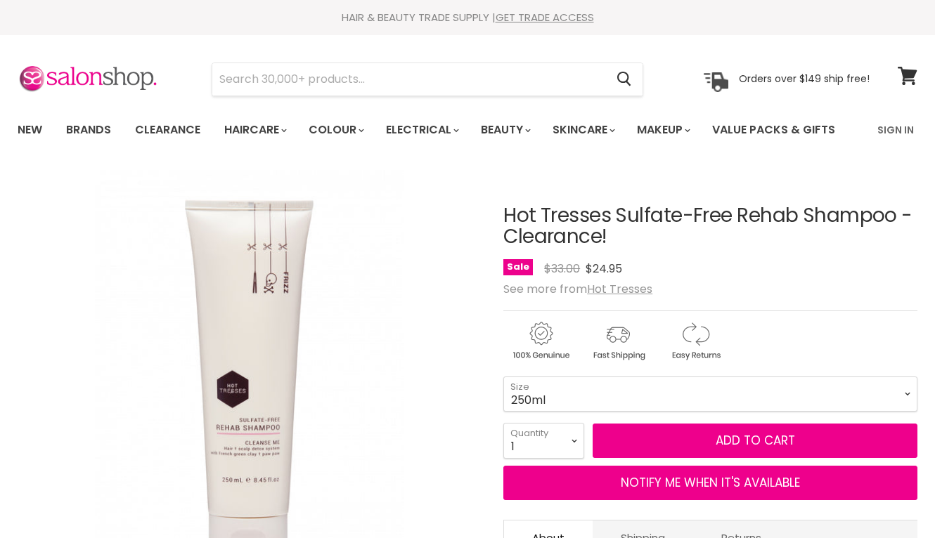 The image size is (935, 538). I want to click on a: New, so click(30, 130).